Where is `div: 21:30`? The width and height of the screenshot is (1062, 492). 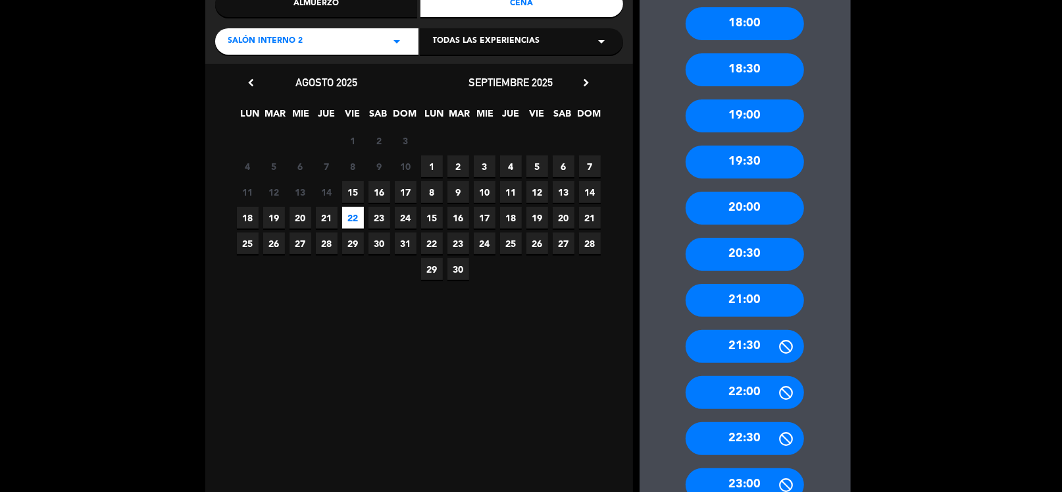 div: 21:30 is located at coordinates (745, 346).